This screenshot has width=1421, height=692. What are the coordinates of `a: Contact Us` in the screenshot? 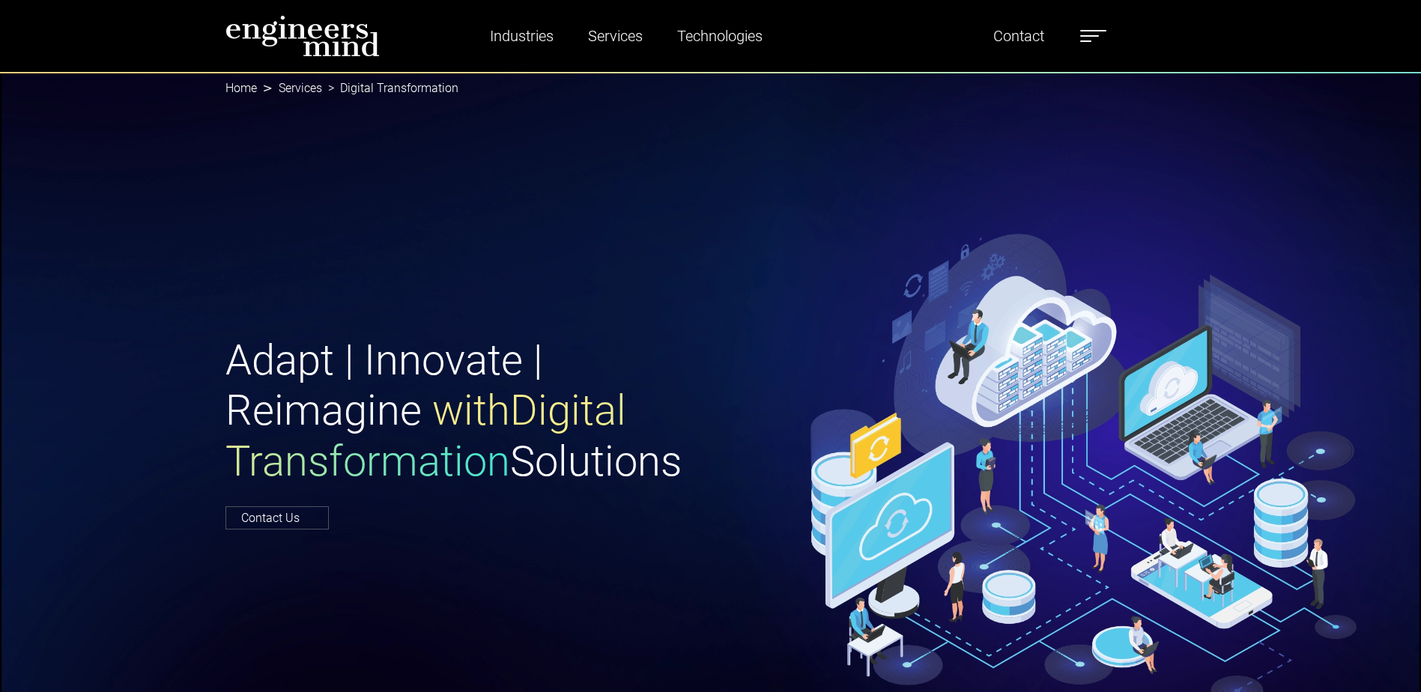 It's located at (277, 517).